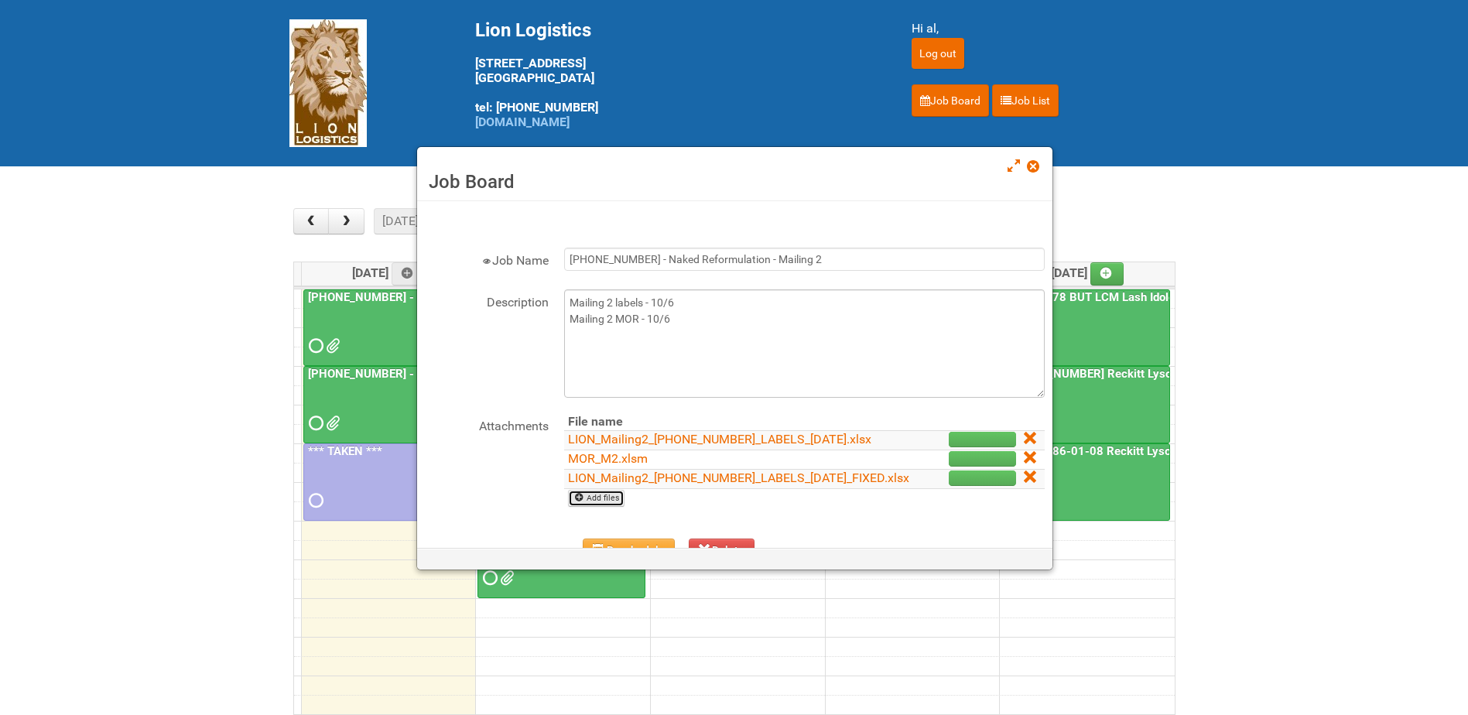  I want to click on a: MOR_M2.xlsm, so click(608, 458).